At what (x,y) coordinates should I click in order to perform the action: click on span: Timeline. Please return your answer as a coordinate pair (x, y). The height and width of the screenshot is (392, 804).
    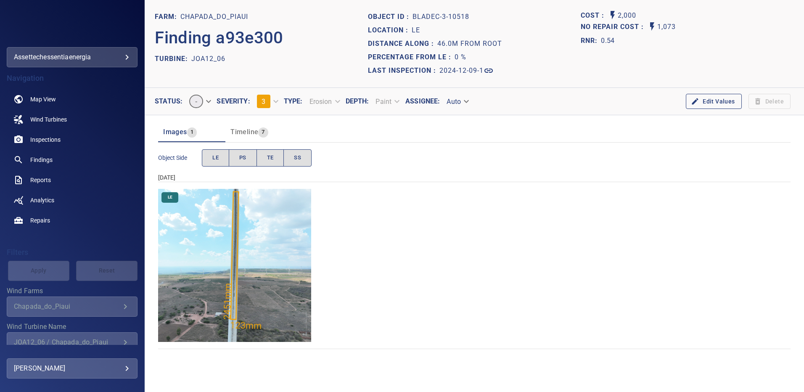
    Looking at the image, I should click on (244, 132).